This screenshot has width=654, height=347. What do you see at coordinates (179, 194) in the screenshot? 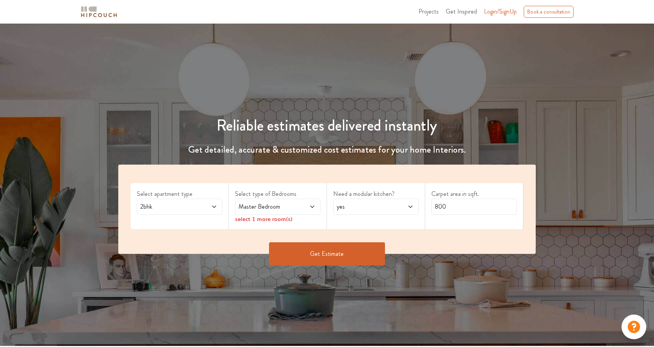
I see `label: Select apartment type` at bounding box center [179, 194].